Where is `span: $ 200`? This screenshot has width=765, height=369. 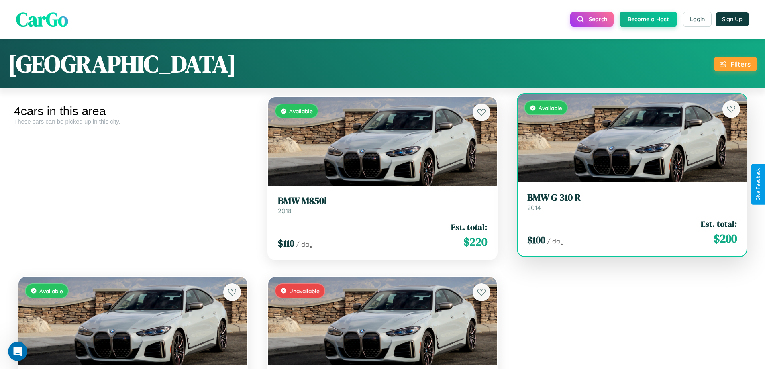
span: $ 200 is located at coordinates (725, 239).